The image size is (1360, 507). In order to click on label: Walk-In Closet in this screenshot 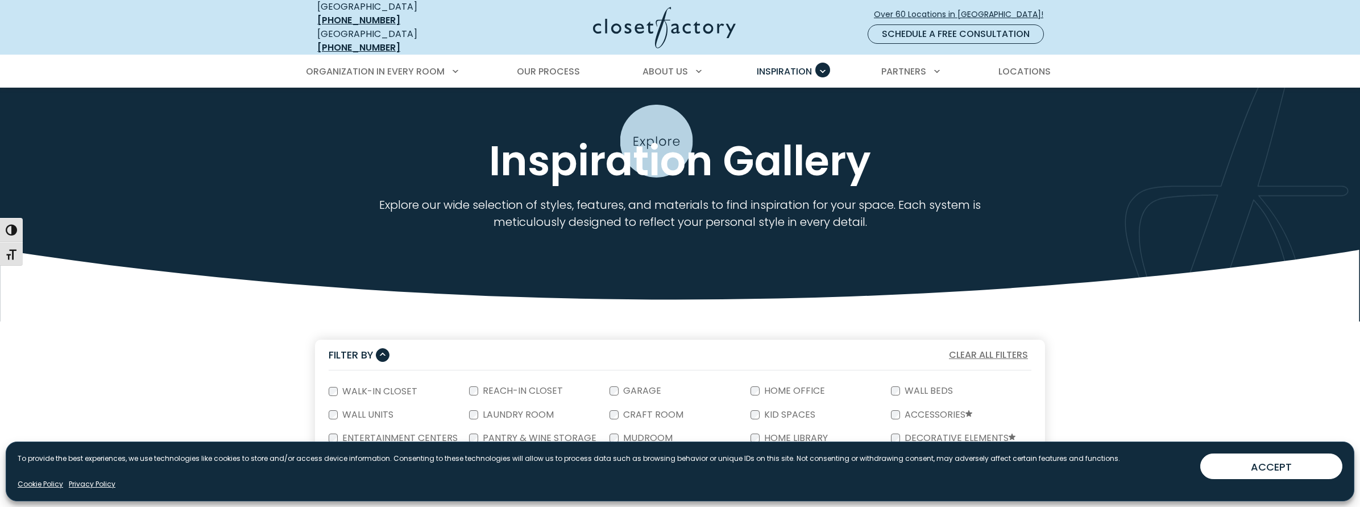, I will do `click(379, 391)`.